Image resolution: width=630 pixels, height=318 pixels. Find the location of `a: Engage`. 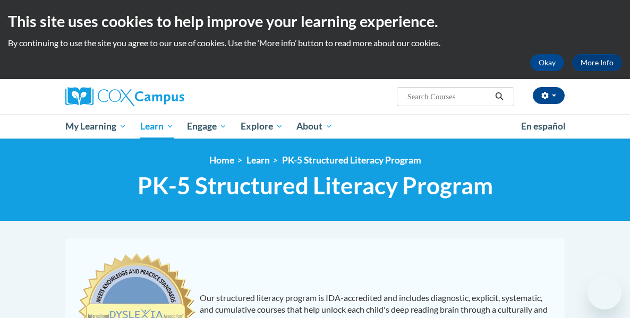

a: Engage is located at coordinates (207, 126).